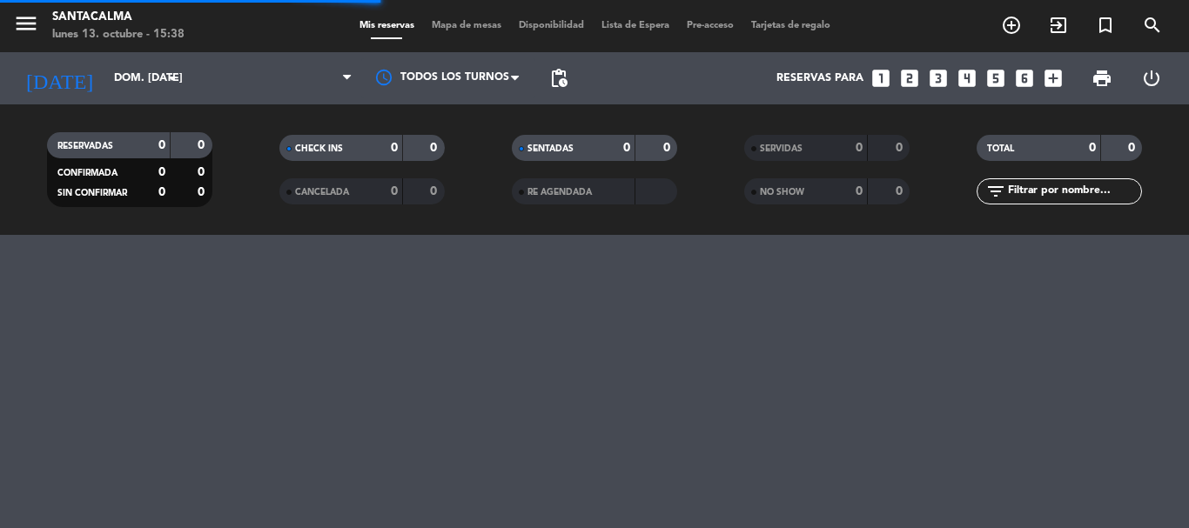  I want to click on span: CHECK INS, so click(319, 149).